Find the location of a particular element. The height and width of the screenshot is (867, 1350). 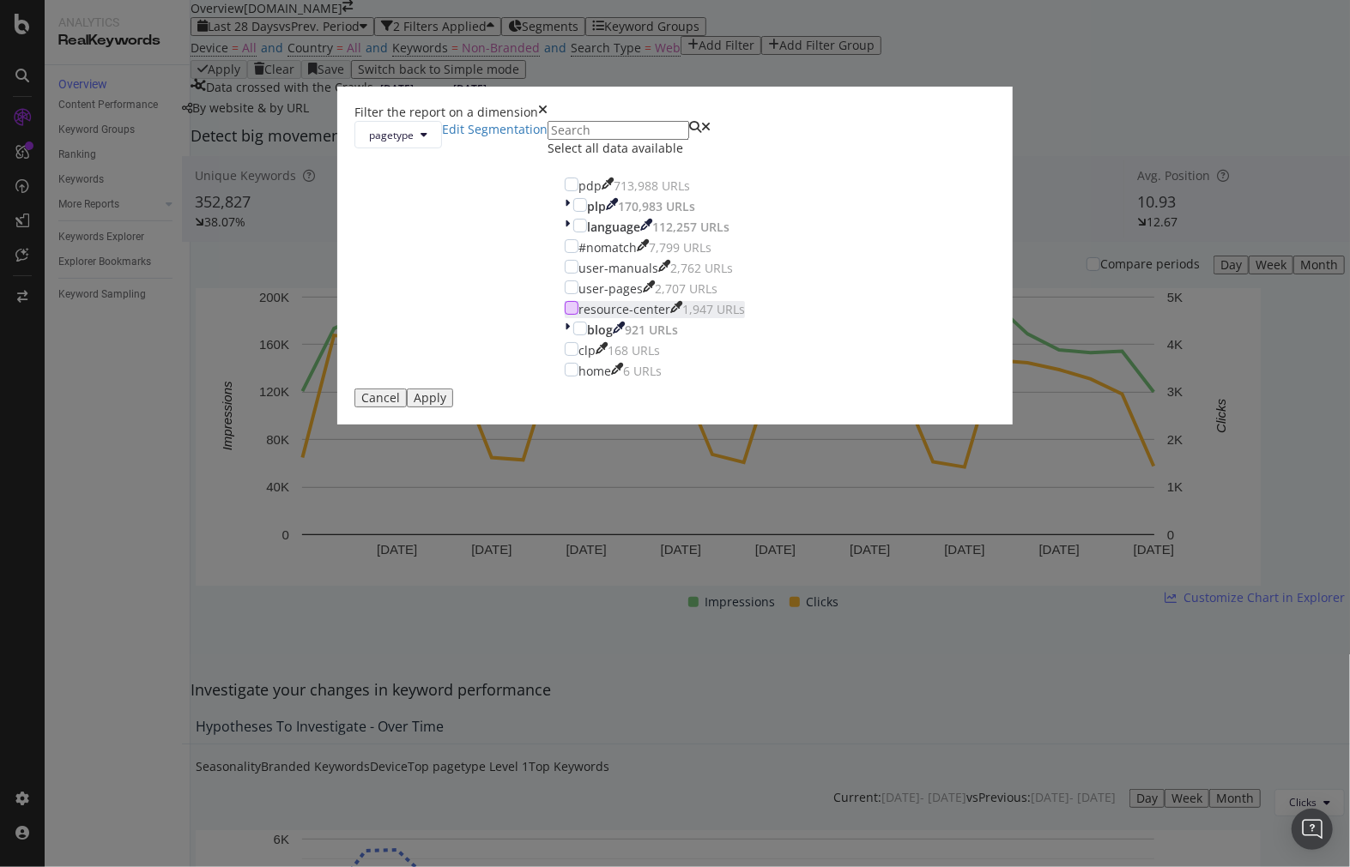

div: modal is located at coordinates (674, 256).